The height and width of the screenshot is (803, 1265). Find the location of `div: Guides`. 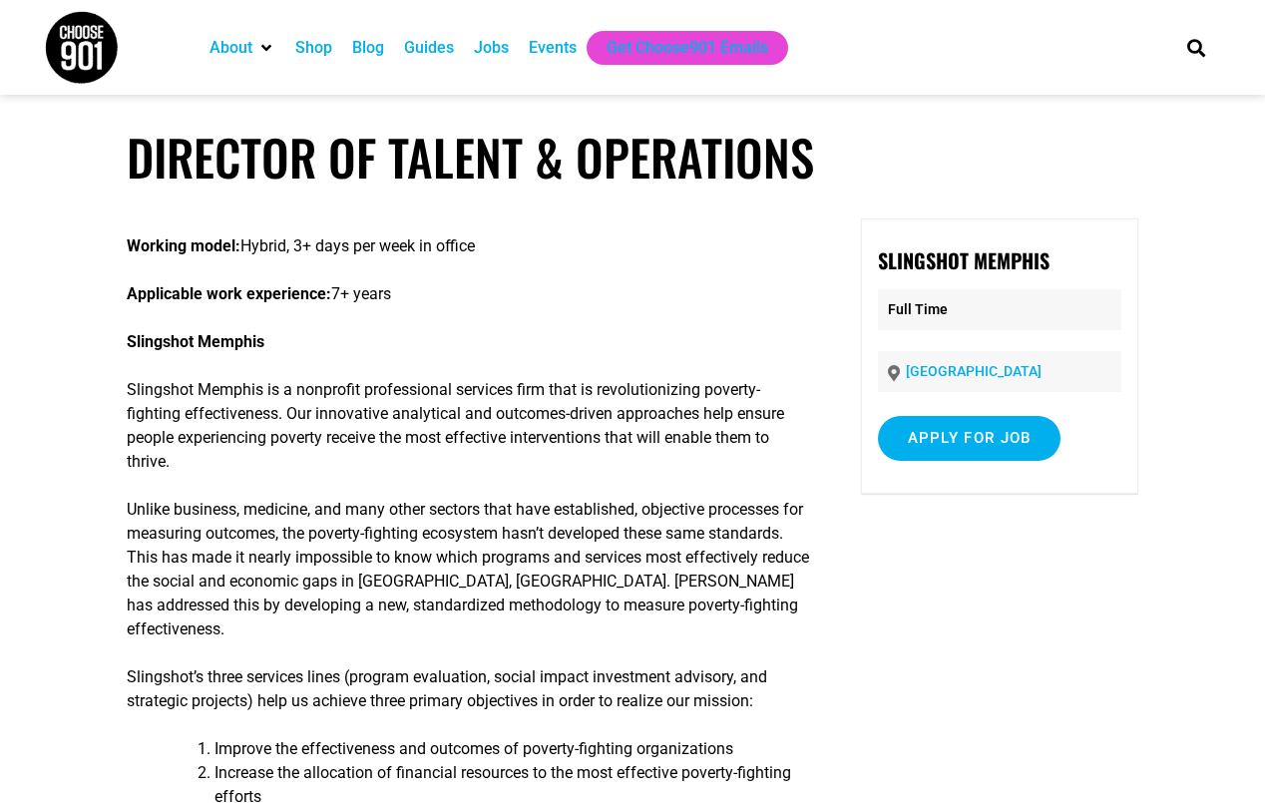

div: Guides is located at coordinates (429, 48).